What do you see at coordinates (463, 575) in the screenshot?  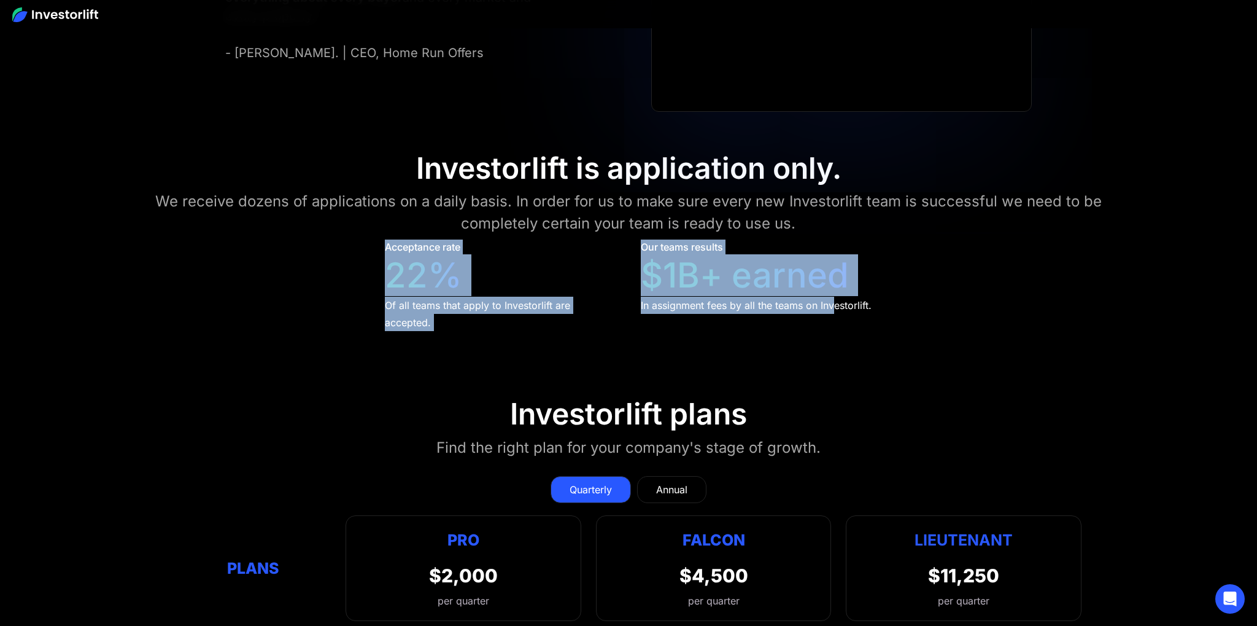 I see `div: $2,000` at bounding box center [463, 575].